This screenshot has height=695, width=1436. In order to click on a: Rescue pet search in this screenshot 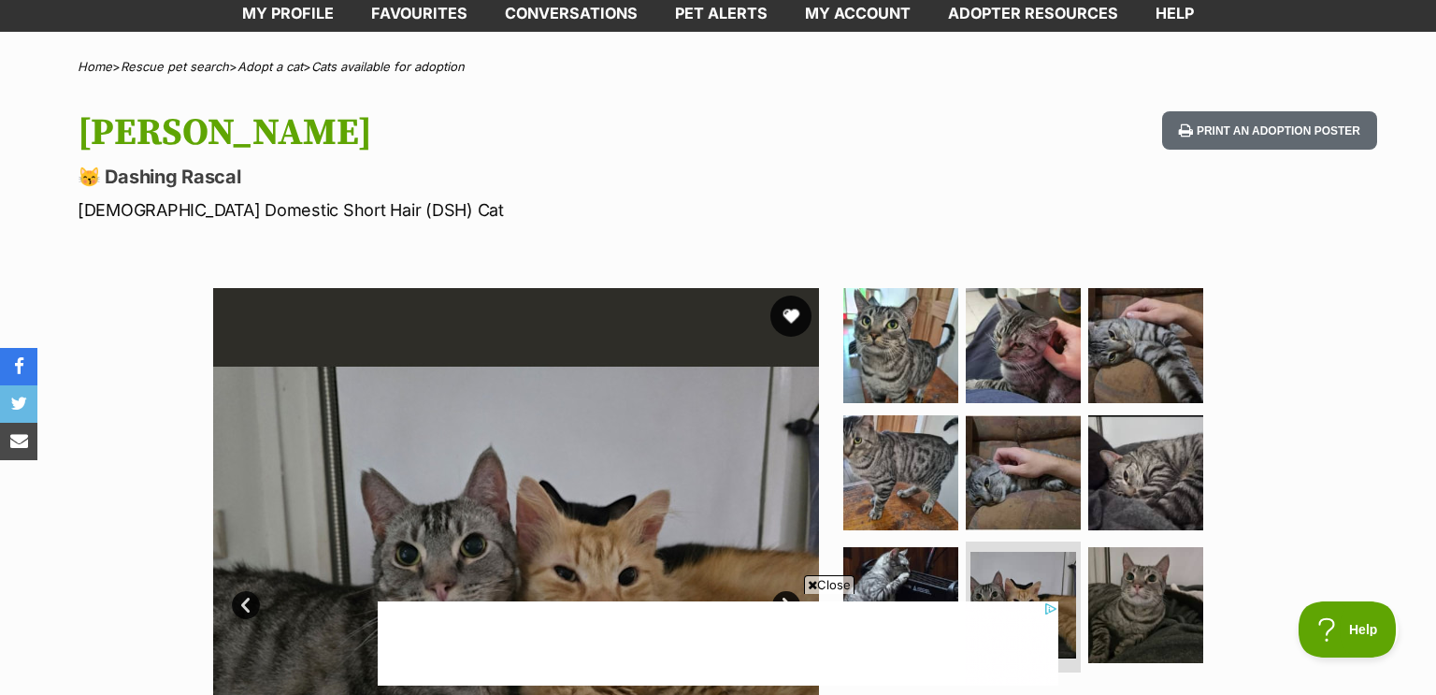, I will do `click(175, 66)`.